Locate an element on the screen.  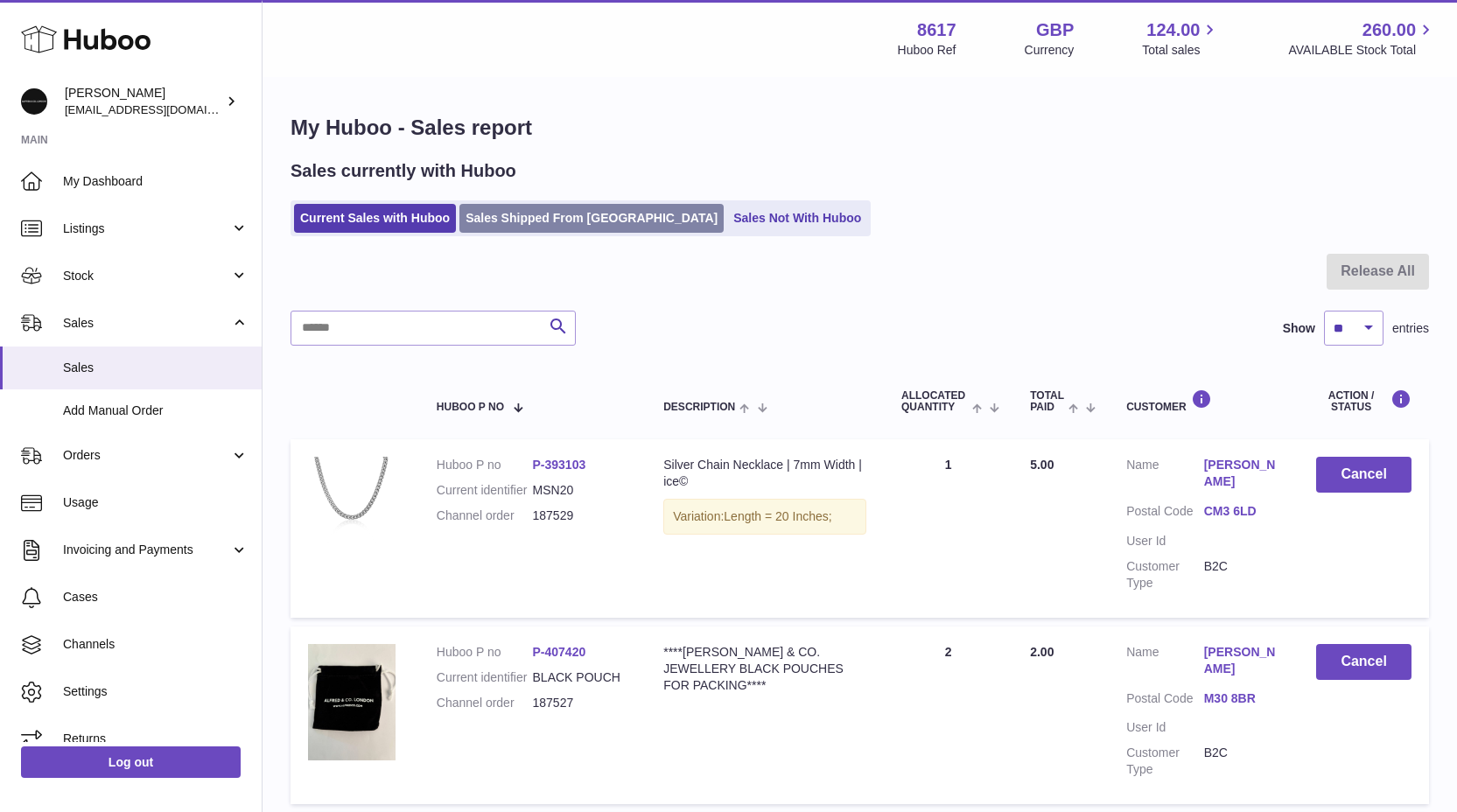
span: Description is located at coordinates (699, 406).